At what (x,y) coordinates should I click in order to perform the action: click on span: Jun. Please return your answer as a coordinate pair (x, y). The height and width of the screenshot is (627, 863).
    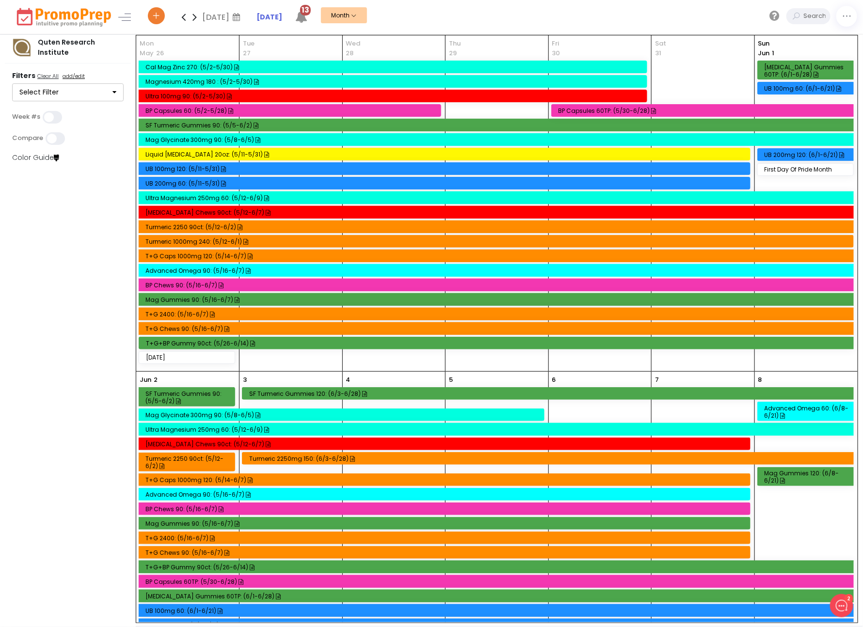
    Looking at the image, I should click on (764, 53).